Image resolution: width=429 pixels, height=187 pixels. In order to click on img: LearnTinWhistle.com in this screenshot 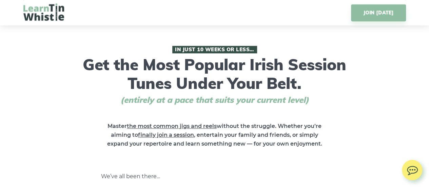, I will do `click(44, 12)`.